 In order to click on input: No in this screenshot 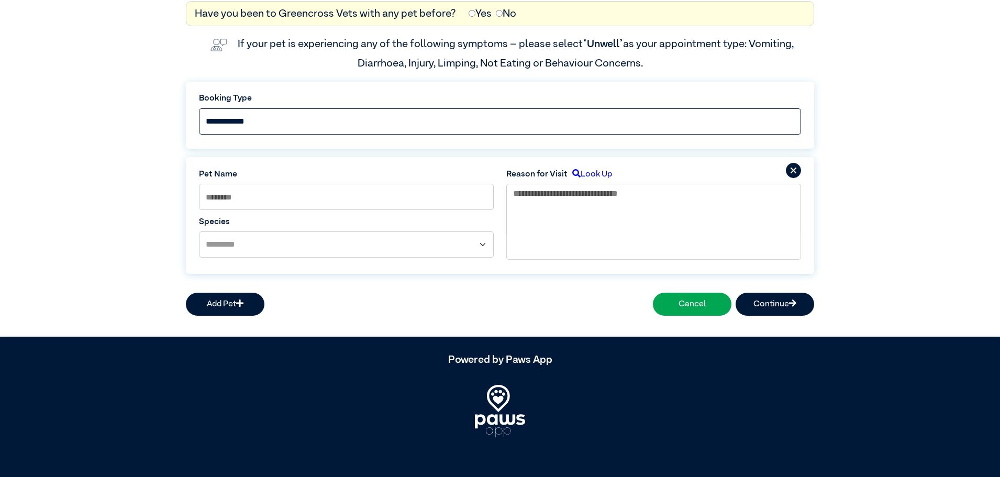, I will do `click(499, 13)`.